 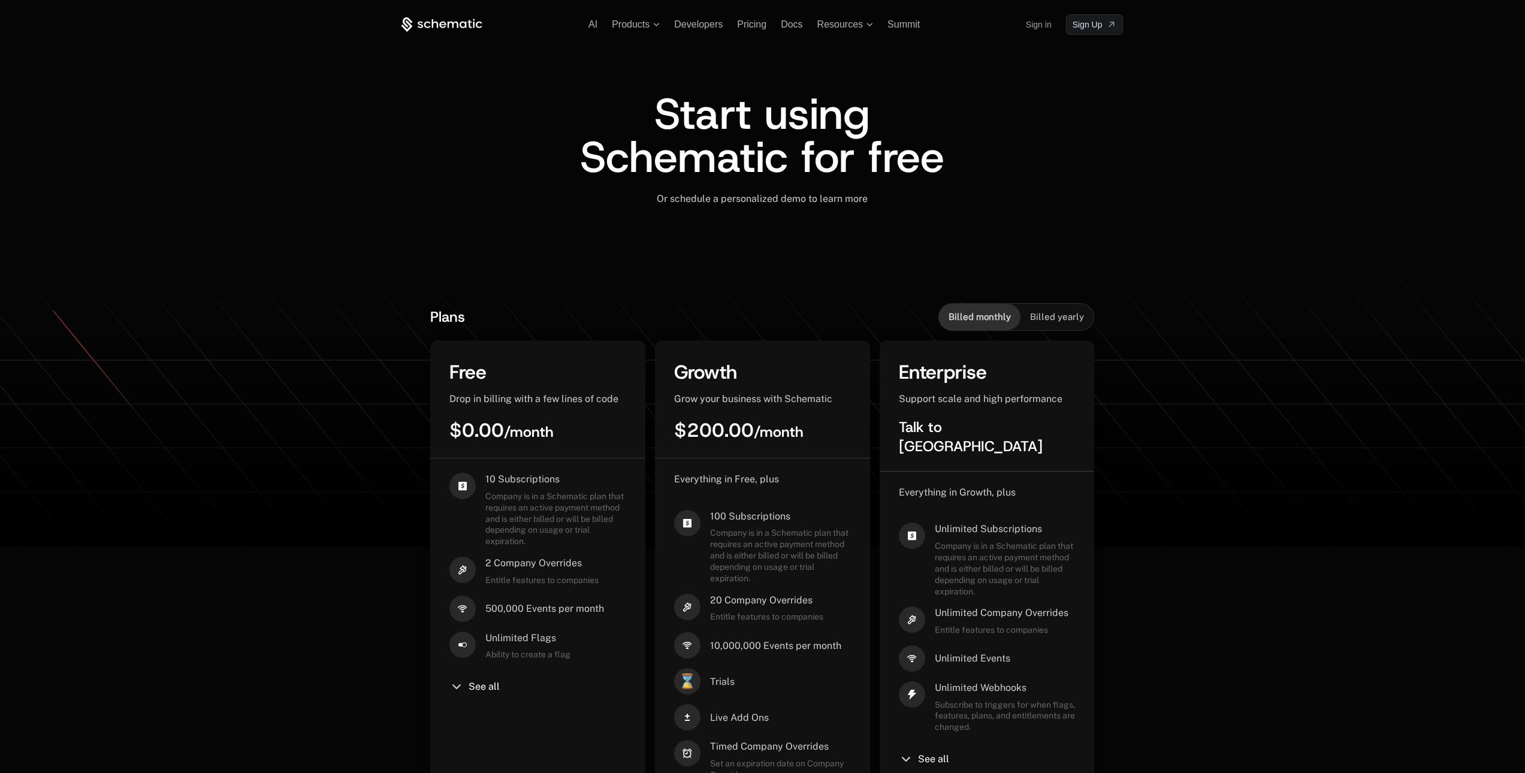 I want to click on span: Billed yearly, so click(x=1057, y=317).